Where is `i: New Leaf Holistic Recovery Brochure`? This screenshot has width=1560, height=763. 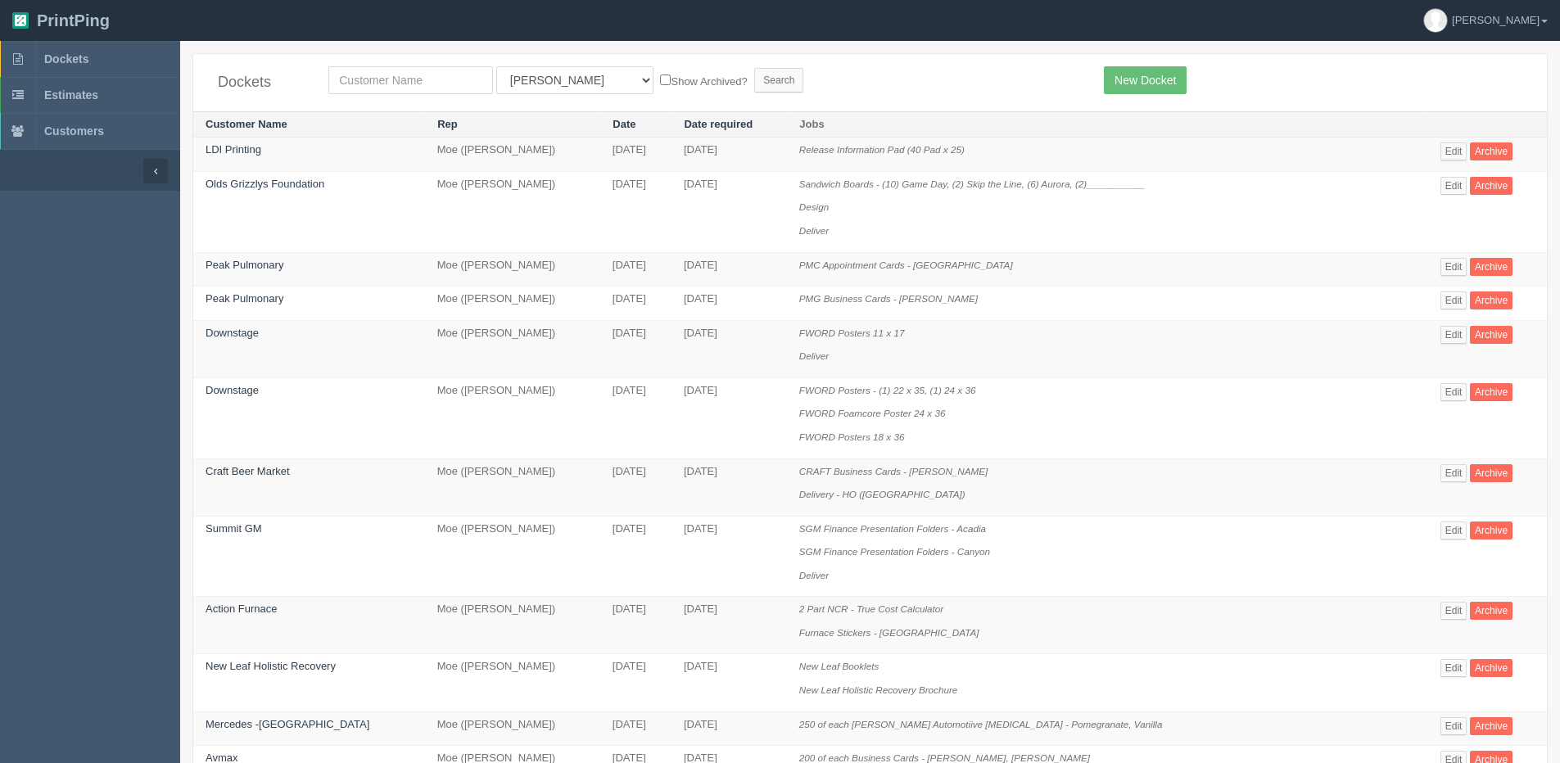
i: New Leaf Holistic Recovery Brochure is located at coordinates (879, 690).